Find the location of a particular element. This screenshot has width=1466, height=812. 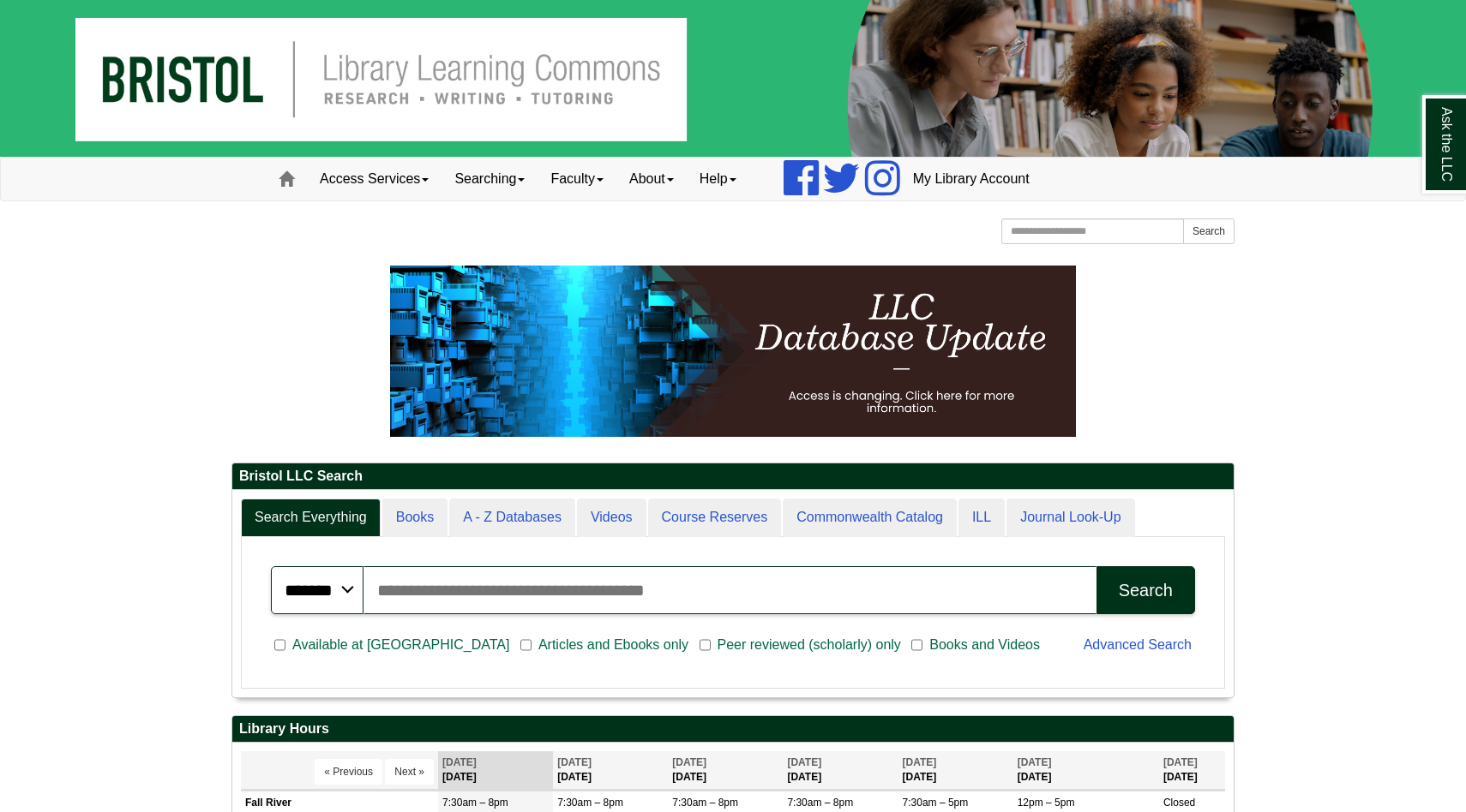

a: Advanced Search is located at coordinates (1138, 645).